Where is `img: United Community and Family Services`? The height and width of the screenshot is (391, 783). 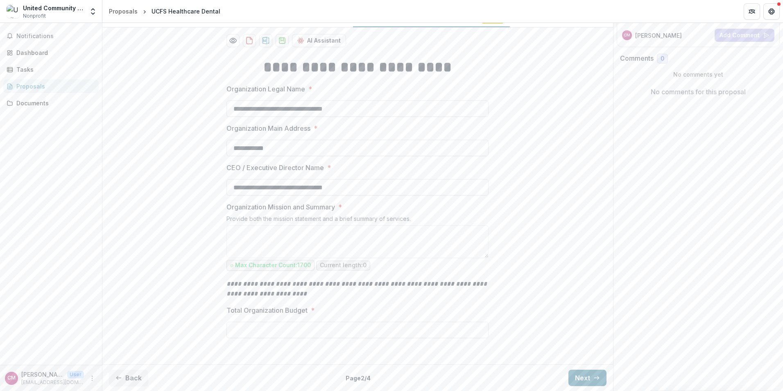 img: United Community and Family Services is located at coordinates (13, 11).